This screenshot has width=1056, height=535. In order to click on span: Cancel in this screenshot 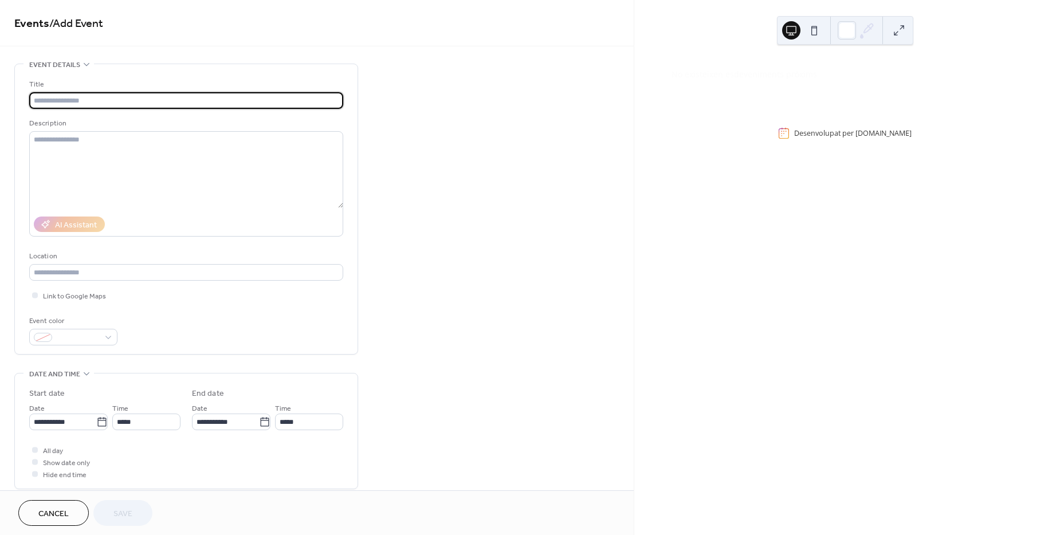, I will do `click(53, 514)`.